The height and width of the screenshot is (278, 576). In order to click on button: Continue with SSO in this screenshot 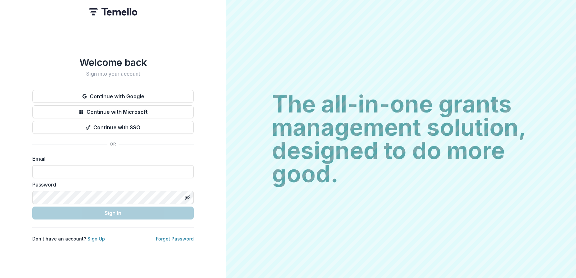, I will do `click(113, 127)`.